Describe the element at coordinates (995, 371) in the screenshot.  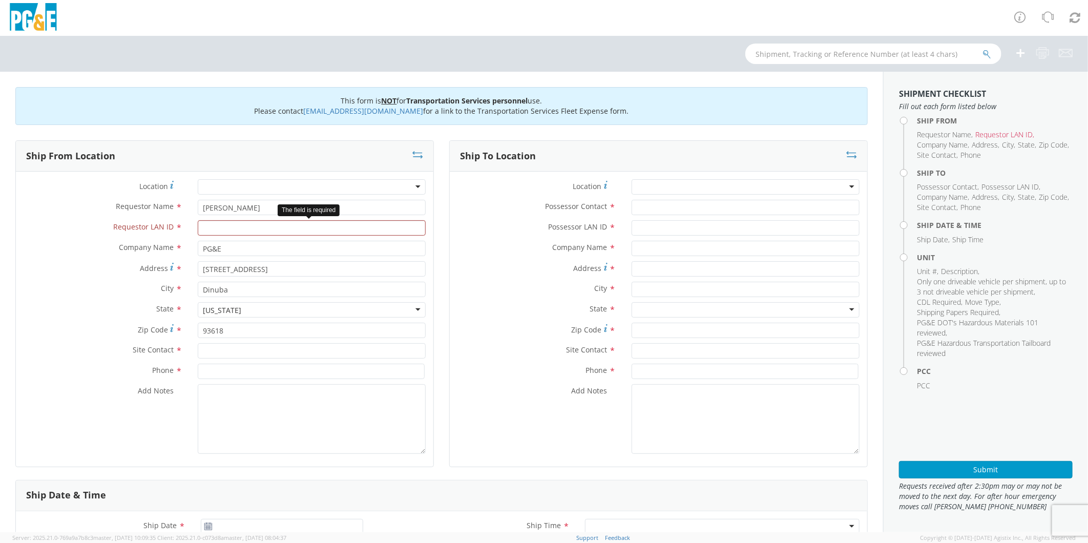
I see `h4: PCC` at that location.